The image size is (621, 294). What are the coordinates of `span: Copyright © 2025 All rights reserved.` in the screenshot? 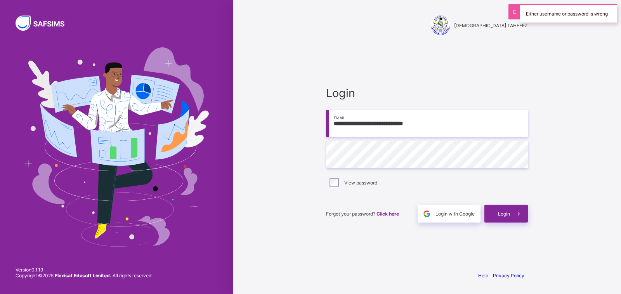 It's located at (84, 275).